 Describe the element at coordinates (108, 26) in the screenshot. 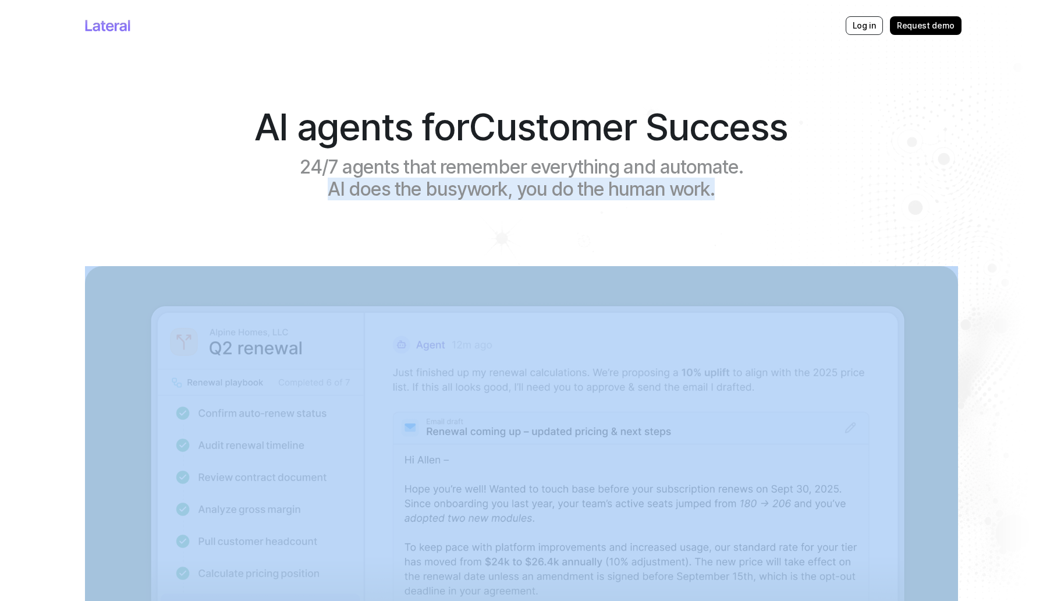

I see `a: Logo` at that location.